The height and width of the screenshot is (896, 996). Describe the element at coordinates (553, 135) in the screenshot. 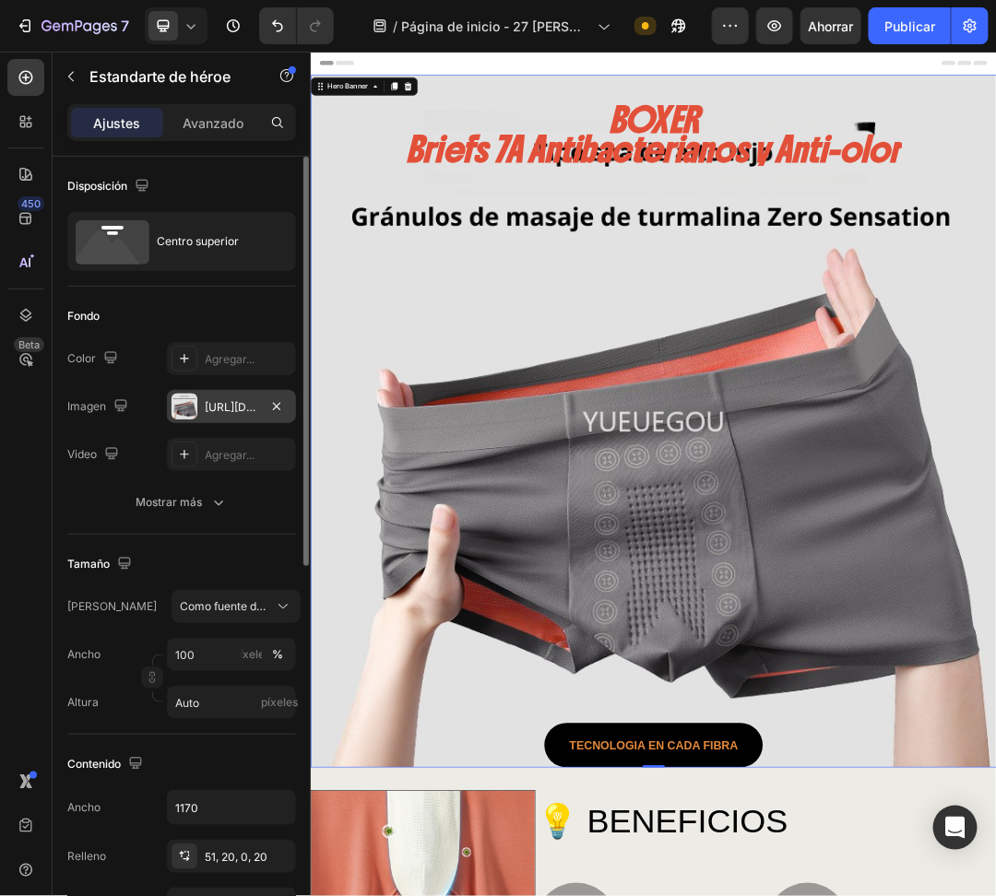

I see `p: BOXER Briefs 7A Antibacterianos y Anti-olor` at that location.